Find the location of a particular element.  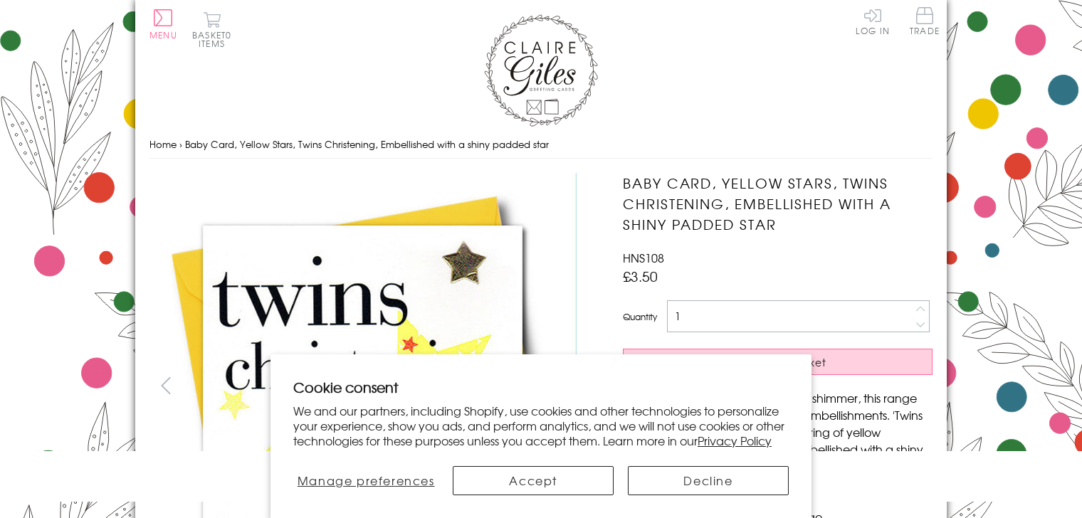

span: Manage preferences is located at coordinates (366, 481).